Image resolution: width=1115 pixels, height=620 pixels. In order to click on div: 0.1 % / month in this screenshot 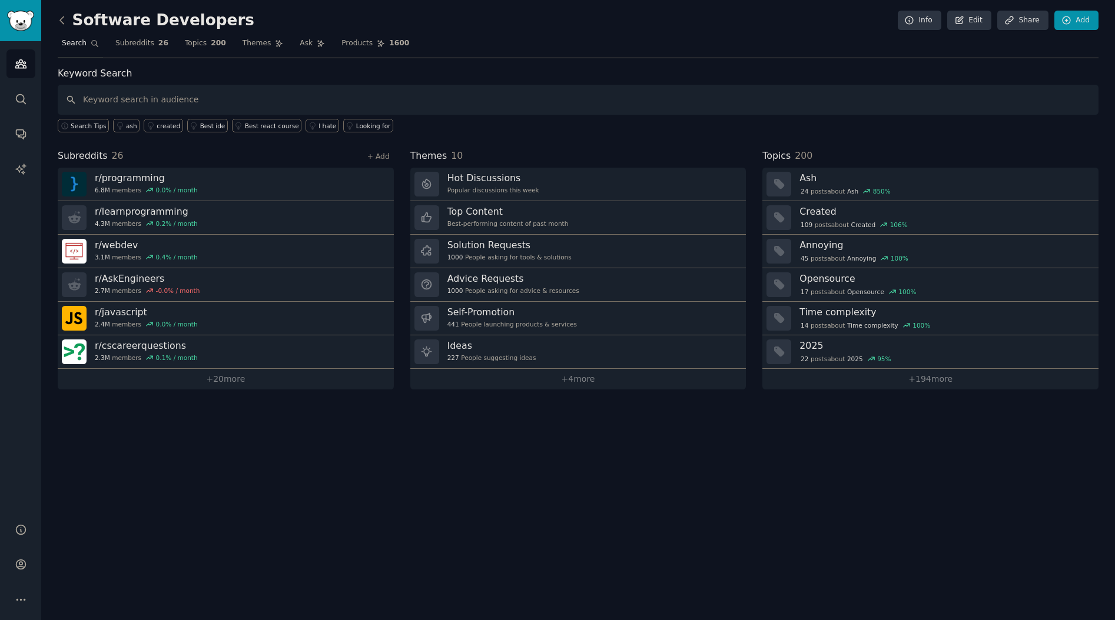, I will do `click(177, 358)`.